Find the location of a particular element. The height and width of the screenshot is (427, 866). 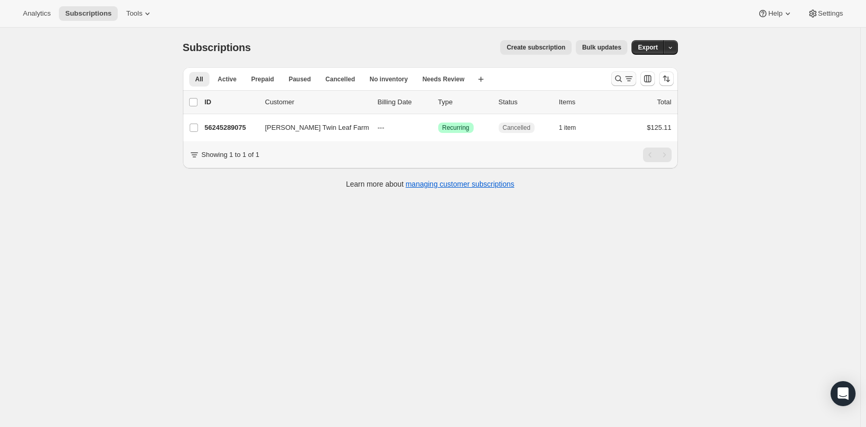

button: Subscriptions is located at coordinates (88, 14).